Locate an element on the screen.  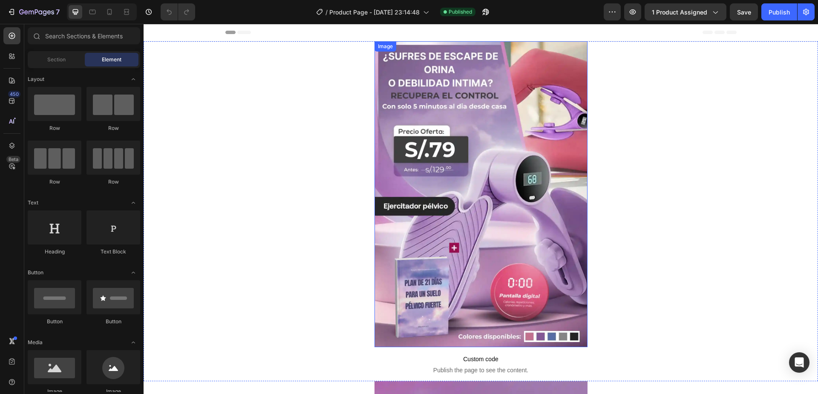
span: 1 product assigned is located at coordinates (680, 12).